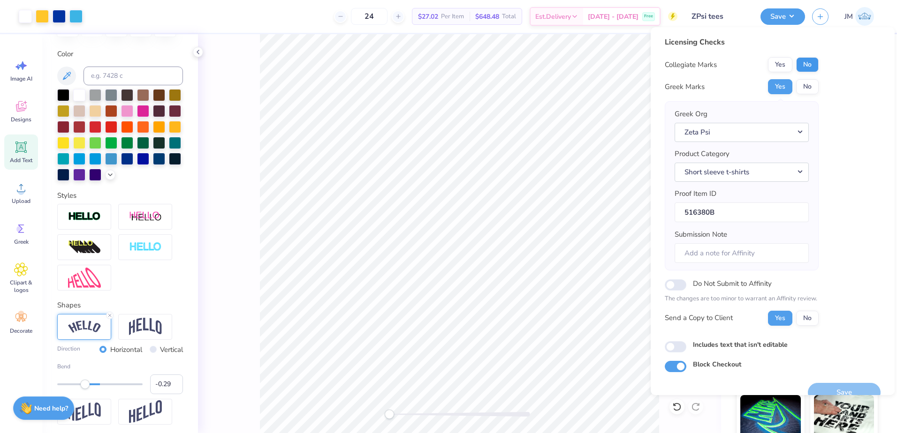 The height and width of the screenshot is (433, 897). Describe the element at coordinates (67, 196) in the screenshot. I see `label: Styles` at that location.